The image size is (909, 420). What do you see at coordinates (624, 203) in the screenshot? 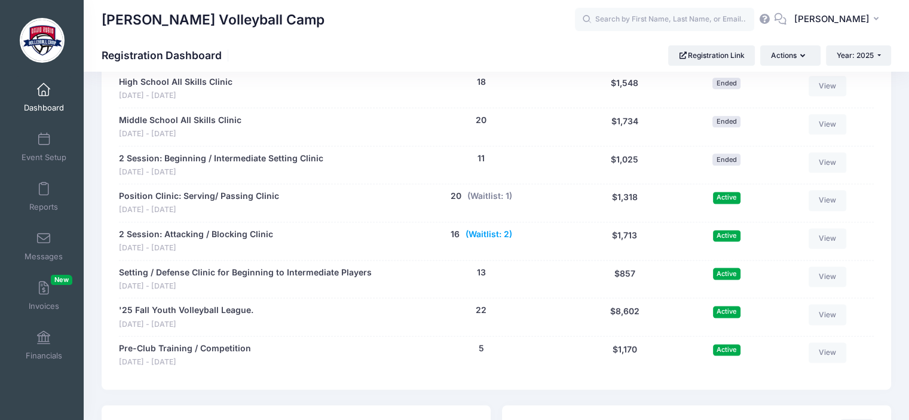
I see `div: $1,318` at bounding box center [624, 203].